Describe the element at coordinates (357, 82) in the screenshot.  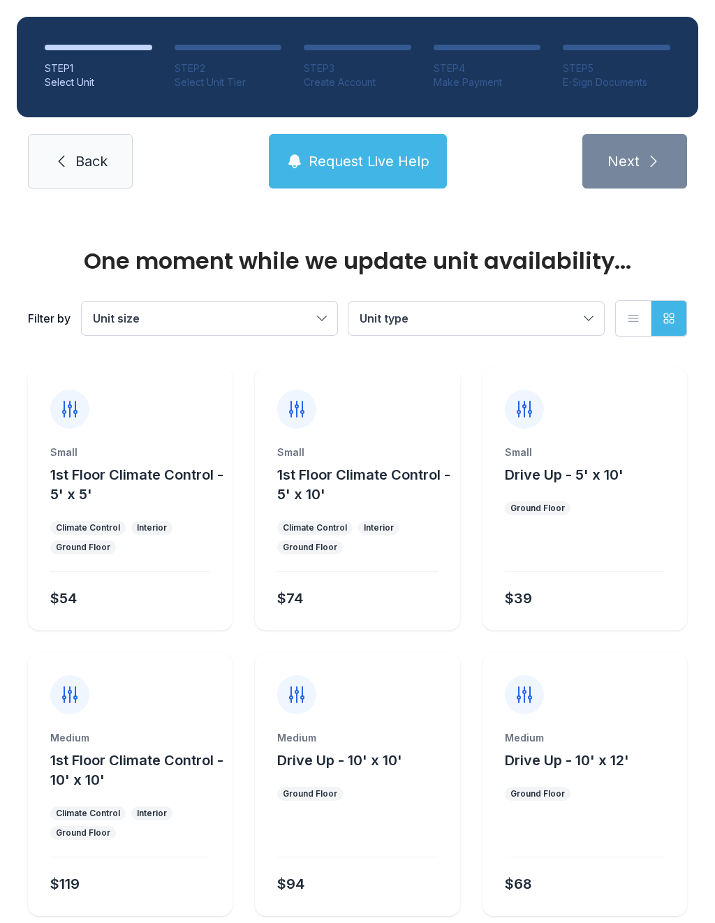
I see `div: Create Account` at that location.